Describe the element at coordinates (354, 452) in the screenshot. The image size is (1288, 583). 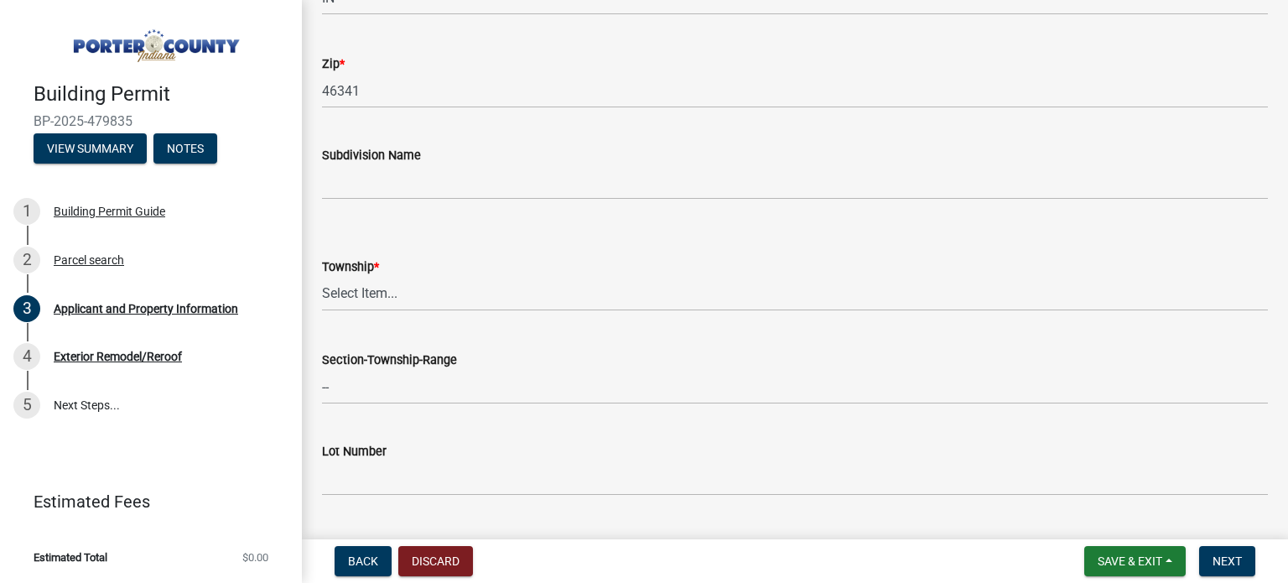
I see `label: Lot Number` at that location.